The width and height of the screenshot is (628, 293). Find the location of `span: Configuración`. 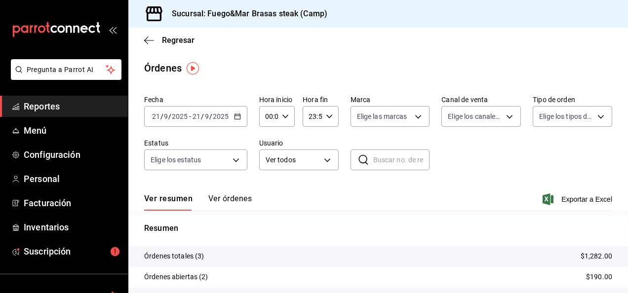

span: Configuración is located at coordinates (72, 155).